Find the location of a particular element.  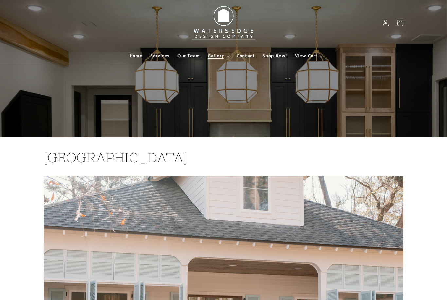

a: Contact is located at coordinates (246, 56).